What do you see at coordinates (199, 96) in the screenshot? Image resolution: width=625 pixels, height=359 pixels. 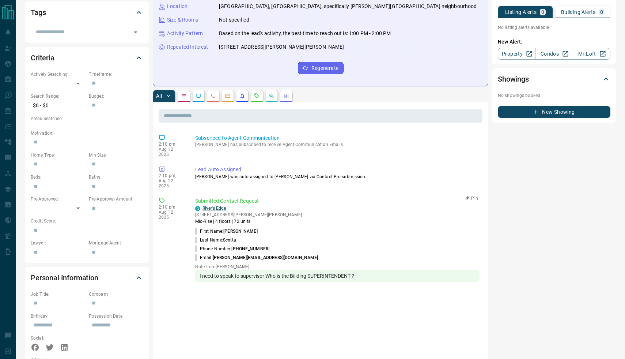 I see `svg: Lead Browsing Activity` at bounding box center [199, 96].